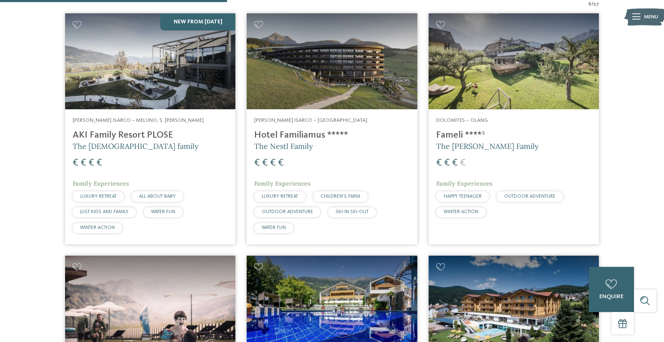 The width and height of the screenshot is (664, 342). Describe the element at coordinates (612, 290) in the screenshot. I see `a: enquire` at that location.